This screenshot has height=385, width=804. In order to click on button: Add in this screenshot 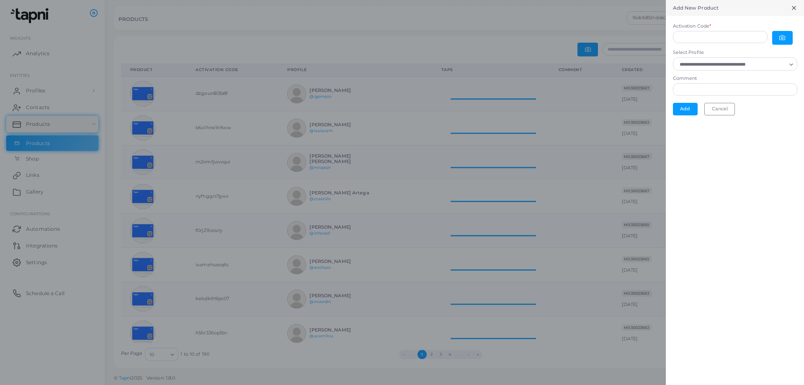, I will do `click(685, 109)`.